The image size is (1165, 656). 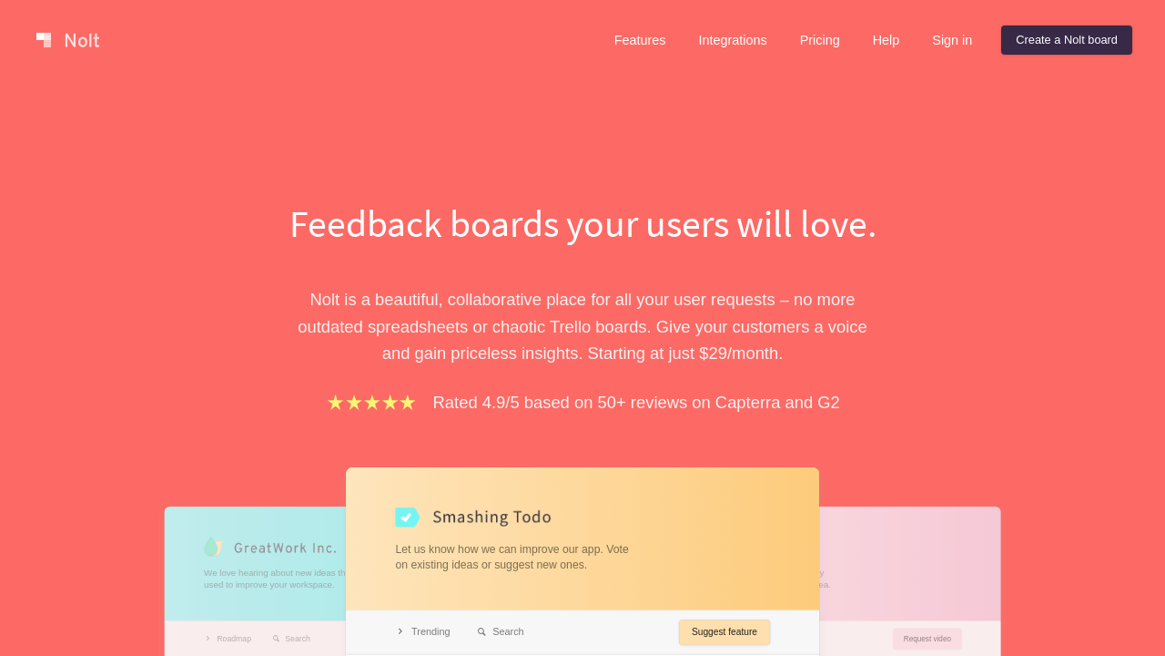 I want to click on a: Help, so click(x=887, y=40).